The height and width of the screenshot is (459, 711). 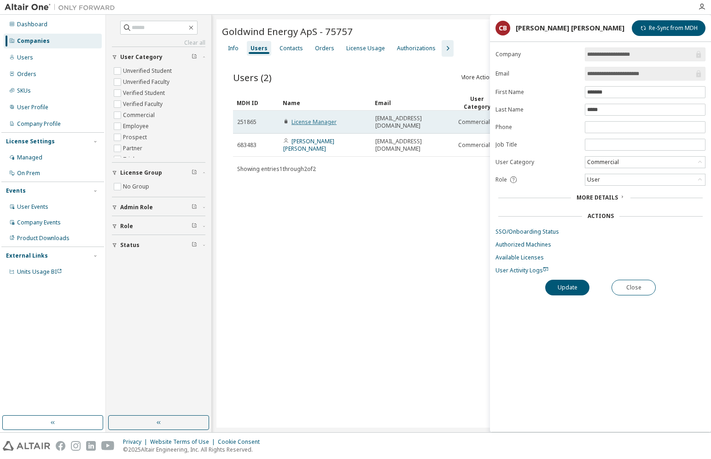 I want to click on label: Unverified Faculty, so click(x=147, y=82).